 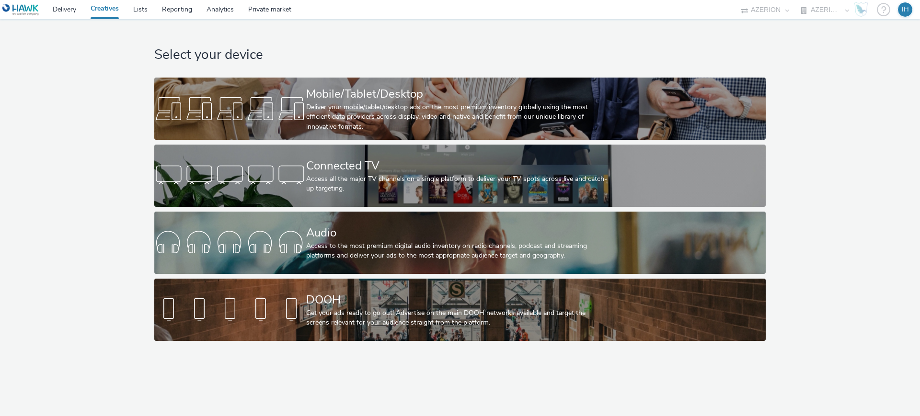 What do you see at coordinates (861, 10) in the screenshot?
I see `img: Hawk Academy` at bounding box center [861, 10].